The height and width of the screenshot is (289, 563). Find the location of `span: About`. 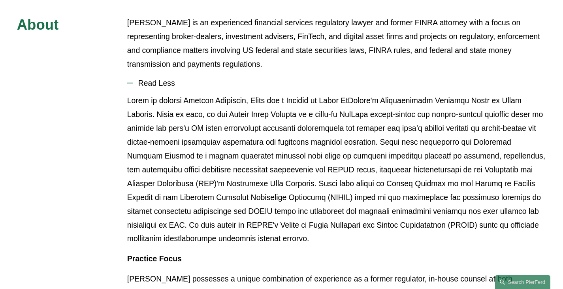

span: About is located at coordinates (38, 25).